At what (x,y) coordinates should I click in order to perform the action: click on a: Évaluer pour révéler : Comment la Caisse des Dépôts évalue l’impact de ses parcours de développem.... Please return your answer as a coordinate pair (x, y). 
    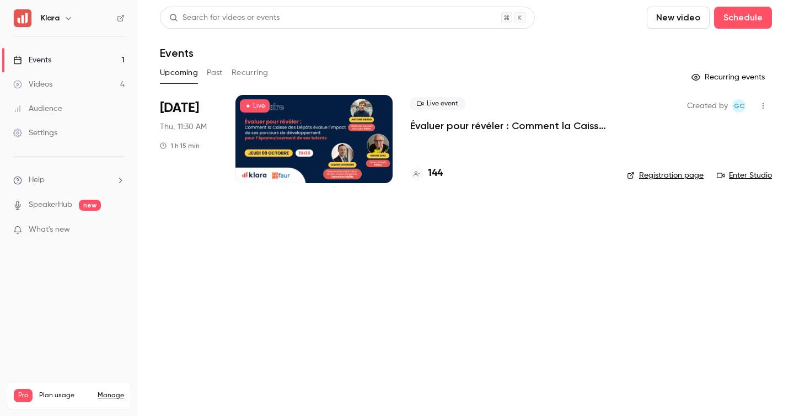
    Looking at the image, I should click on (509, 126).